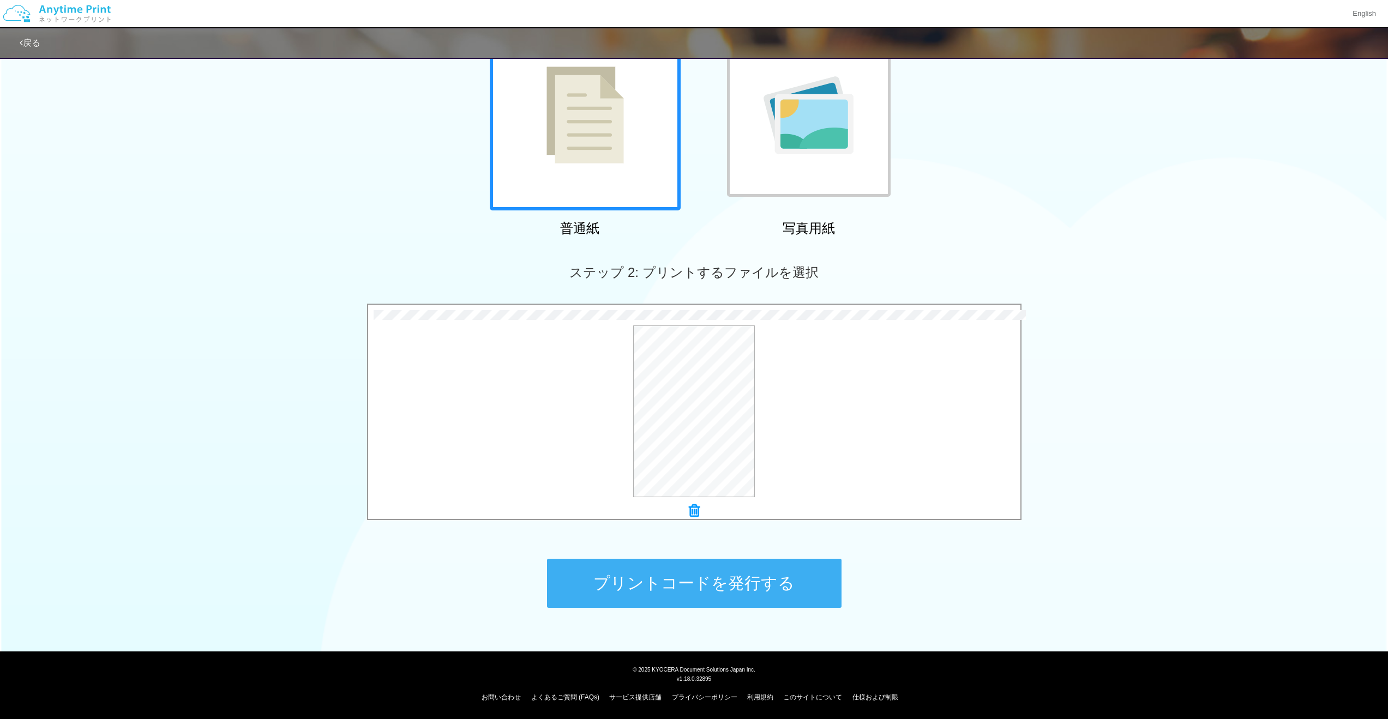 The height and width of the screenshot is (719, 1388). Describe the element at coordinates (501, 697) in the screenshot. I see `a: お問い合わせ` at that location.